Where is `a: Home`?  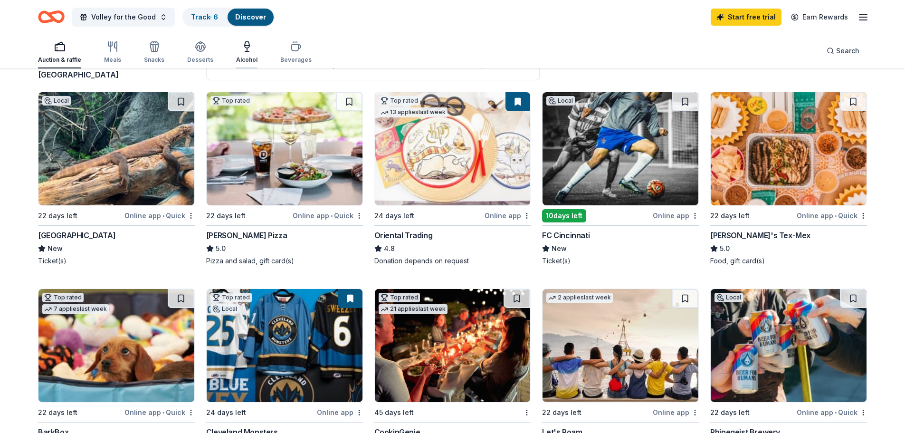 a: Home is located at coordinates (51, 17).